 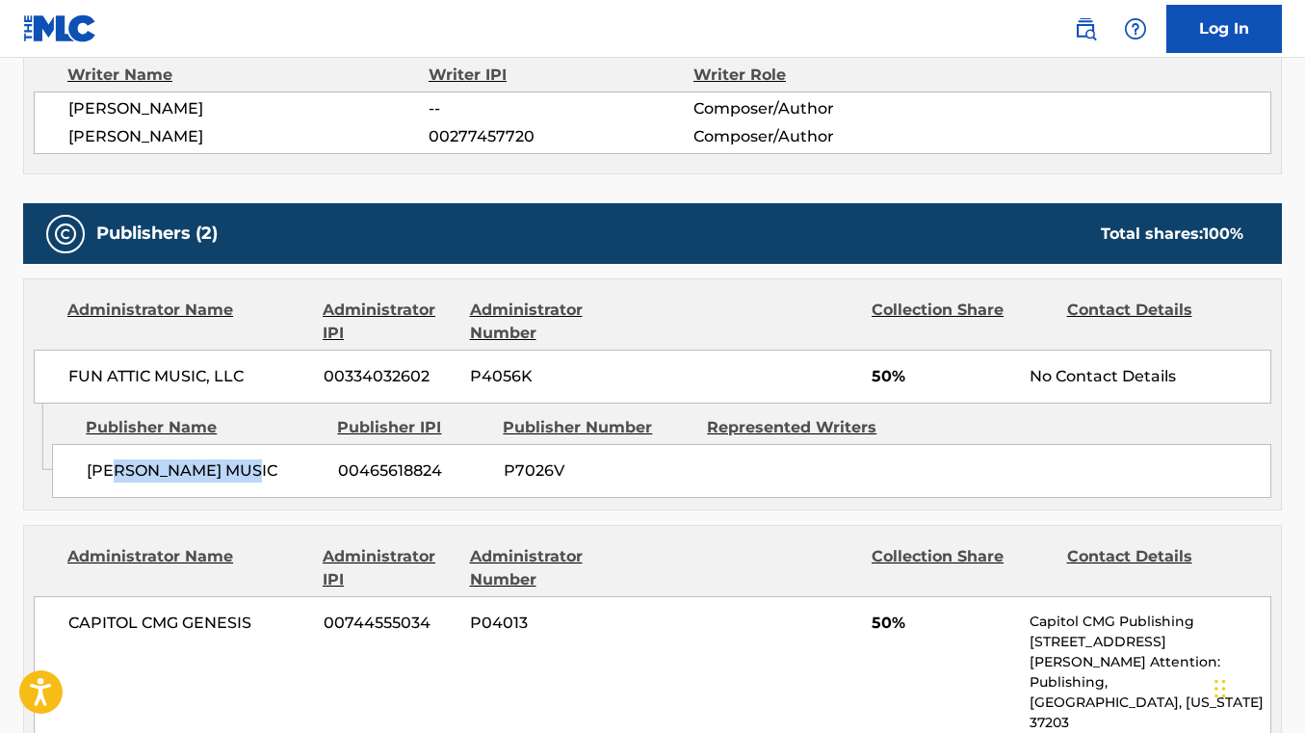 What do you see at coordinates (1085, 29) in the screenshot?
I see `a: Public Search` at bounding box center [1085, 29].